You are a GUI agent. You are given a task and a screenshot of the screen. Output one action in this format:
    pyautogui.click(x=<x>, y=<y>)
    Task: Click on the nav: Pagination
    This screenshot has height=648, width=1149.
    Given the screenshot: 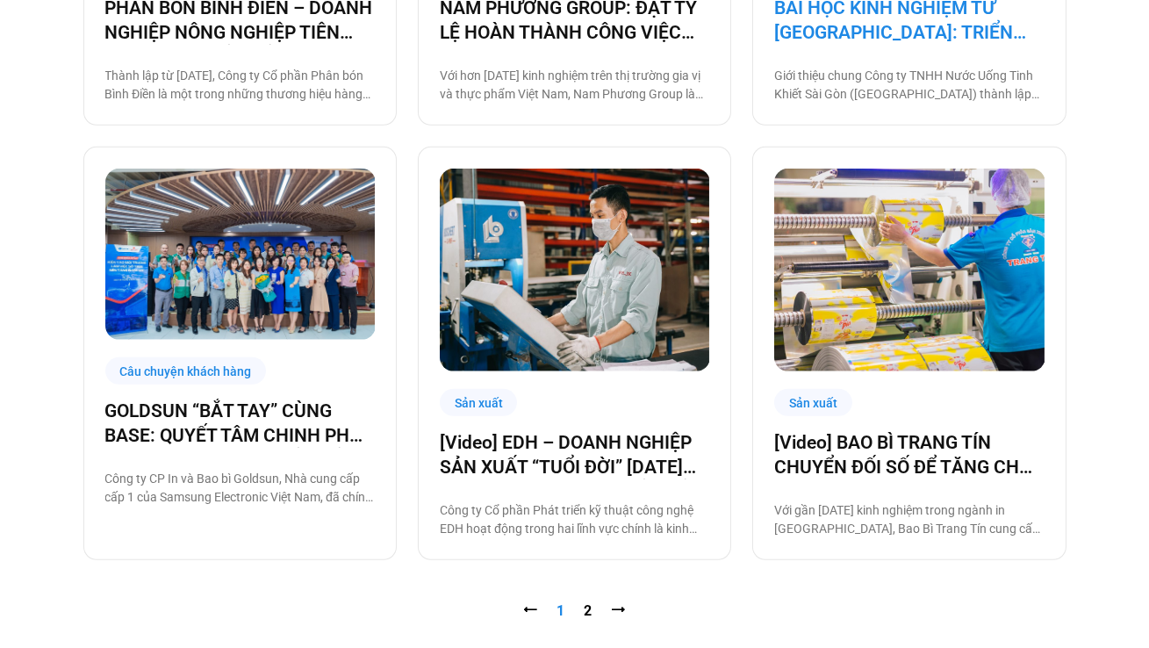 What is the action you would take?
    pyautogui.click(x=575, y=611)
    